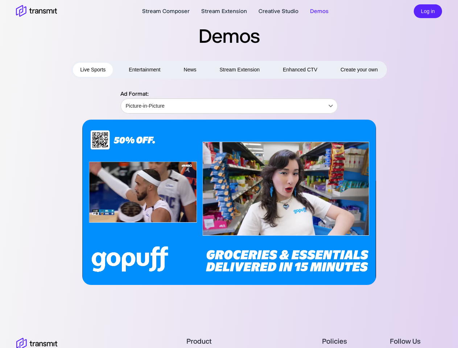 The height and width of the screenshot is (348, 458). Describe the element at coordinates (190, 70) in the screenshot. I see `button: News` at that location.